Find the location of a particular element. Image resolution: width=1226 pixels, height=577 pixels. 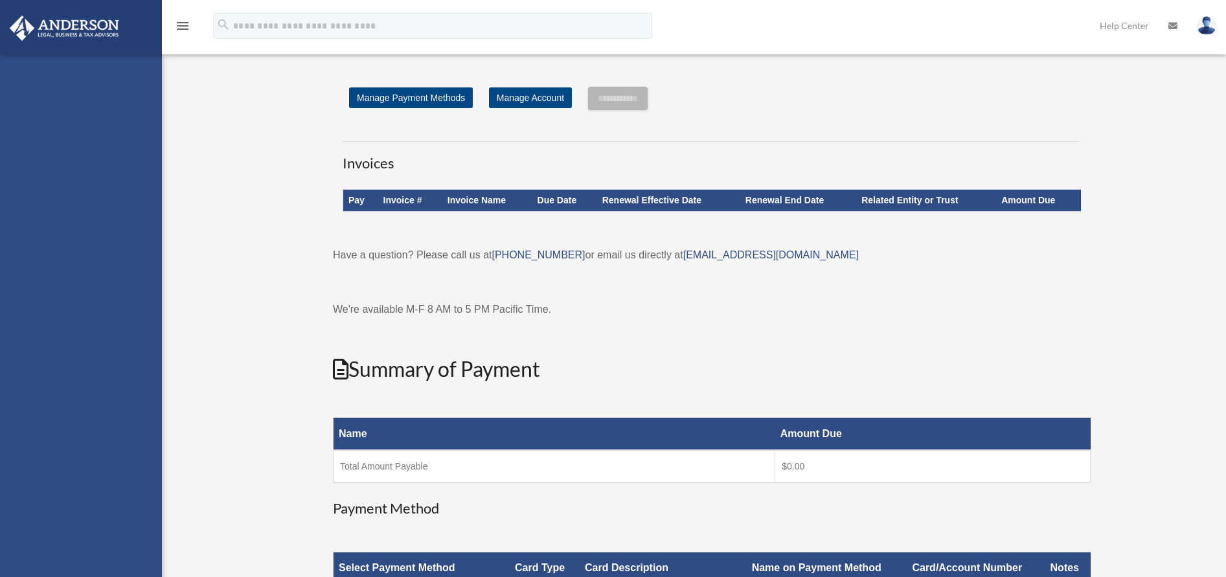

h2: Summary of Payment is located at coordinates (712, 369).